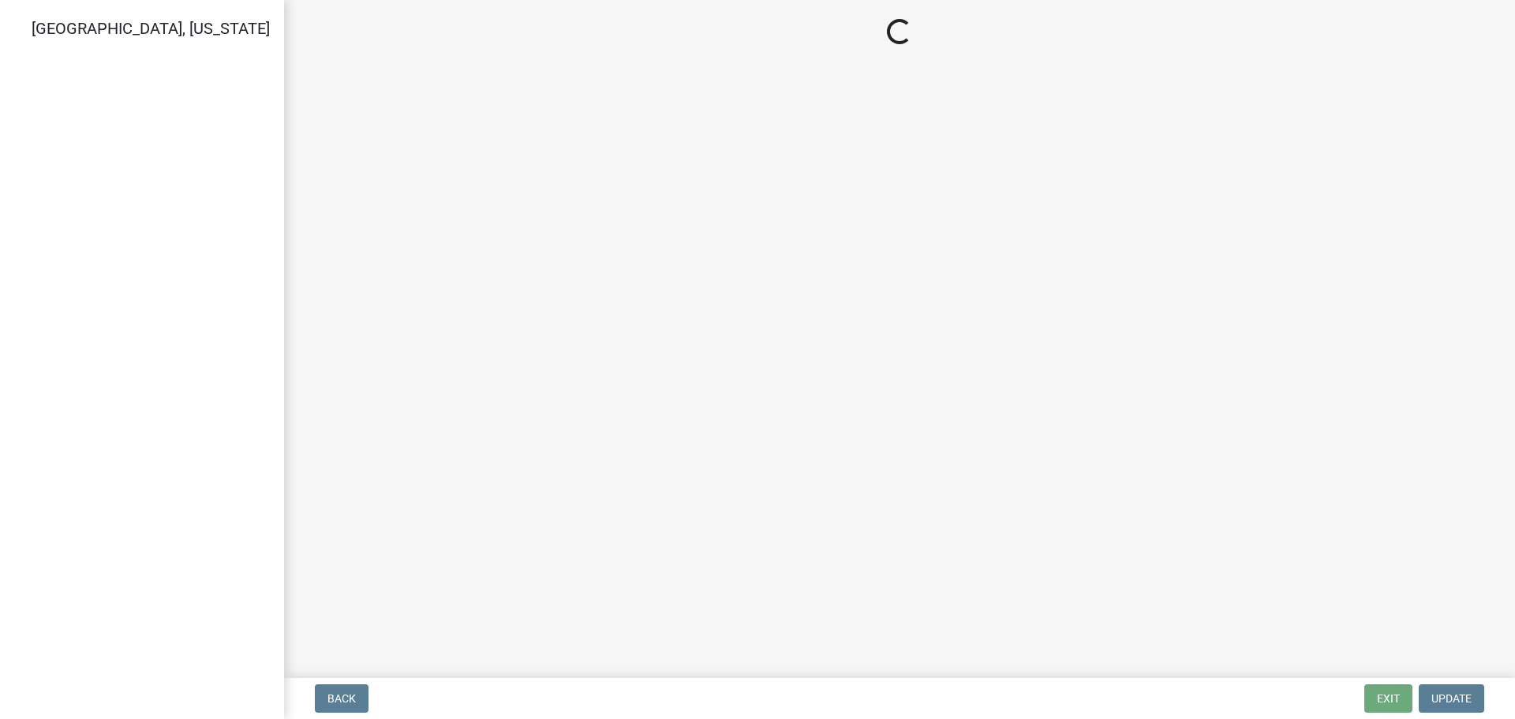 This screenshot has width=1515, height=719. What do you see at coordinates (1451, 698) in the screenshot?
I see `button: Update` at bounding box center [1451, 698].